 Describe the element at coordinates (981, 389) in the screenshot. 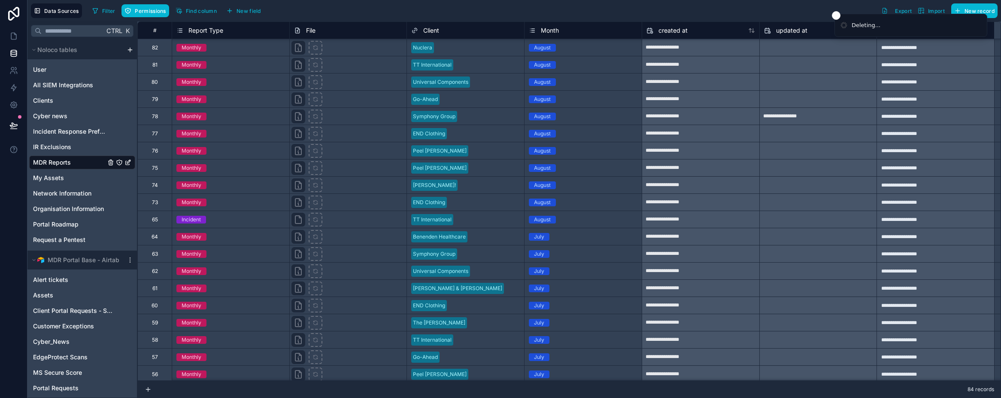

I see `span: 84 records` at that location.